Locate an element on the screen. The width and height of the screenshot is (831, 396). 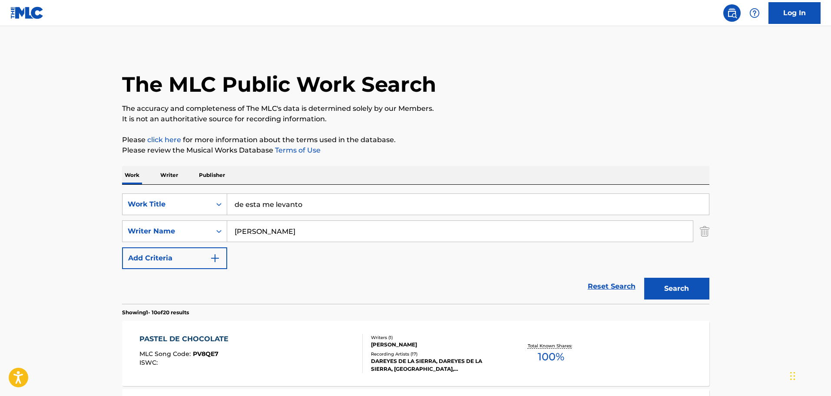
h1: The MLC Public Work Search is located at coordinates (279, 84).